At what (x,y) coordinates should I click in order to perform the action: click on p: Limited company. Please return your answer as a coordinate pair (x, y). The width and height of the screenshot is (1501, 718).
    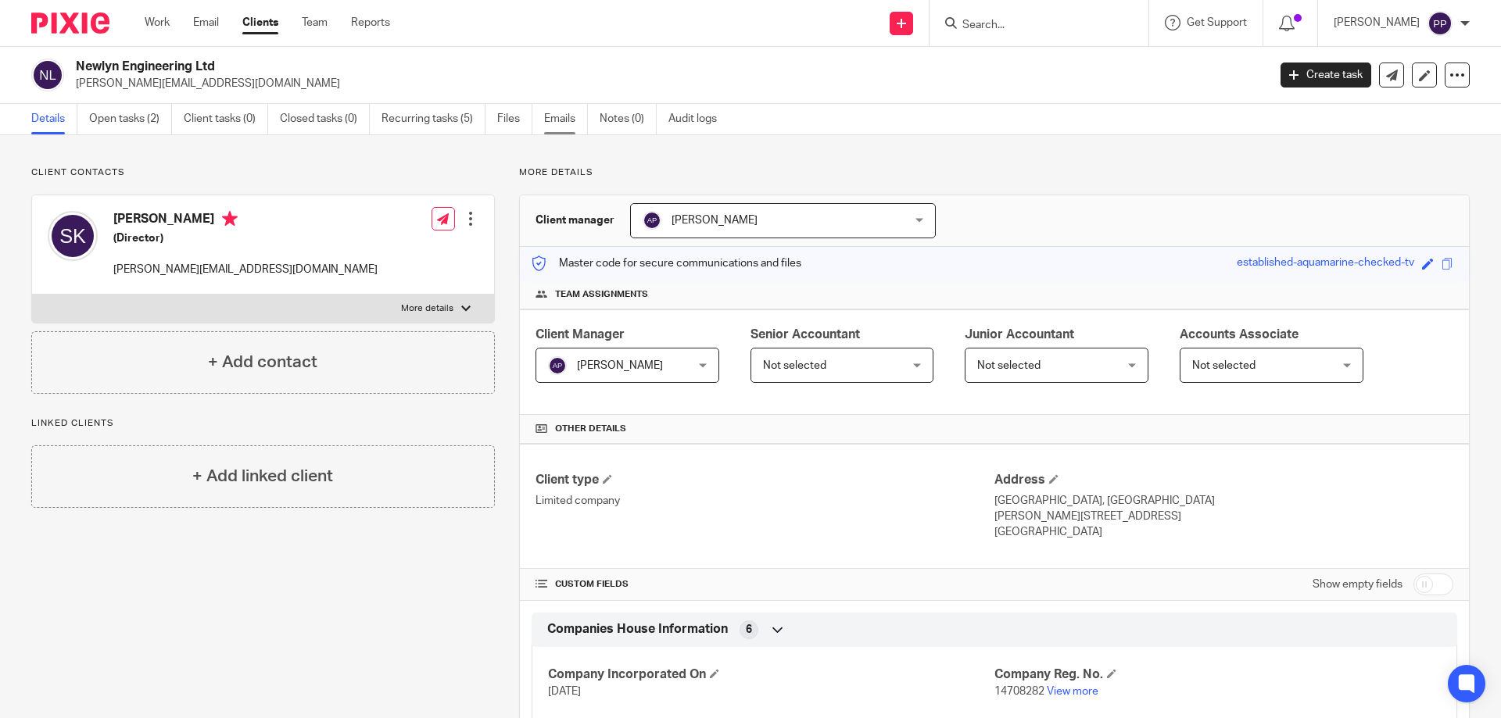
    Looking at the image, I should click on (764, 501).